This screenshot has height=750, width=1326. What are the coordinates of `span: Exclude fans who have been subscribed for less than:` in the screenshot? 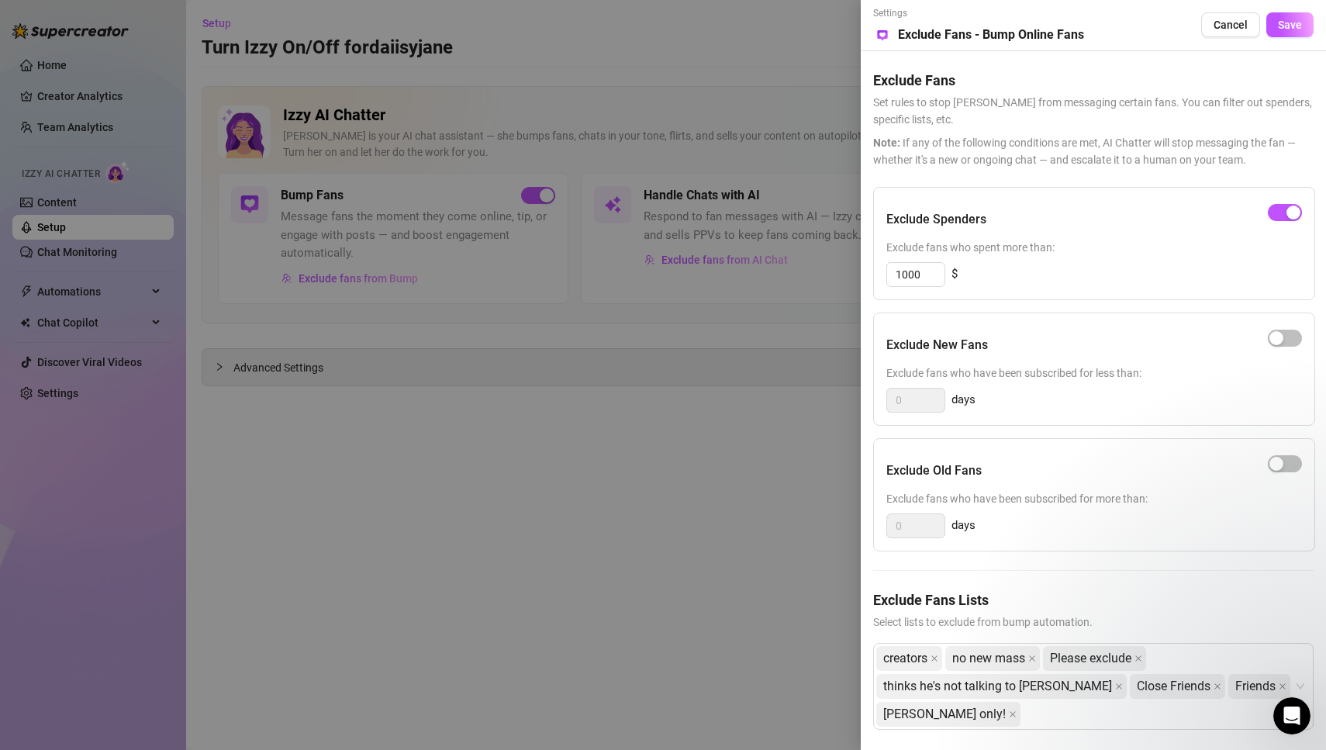 It's located at (1094, 373).